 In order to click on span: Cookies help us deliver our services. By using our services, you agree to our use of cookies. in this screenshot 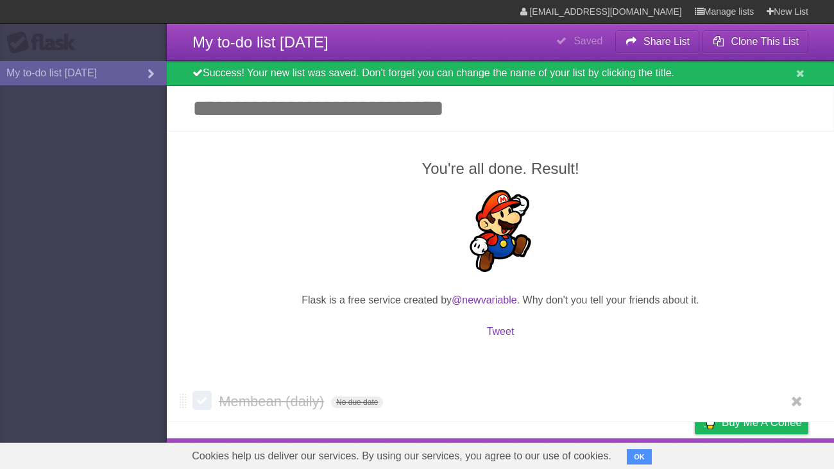, I will do `click(402, 456)`.